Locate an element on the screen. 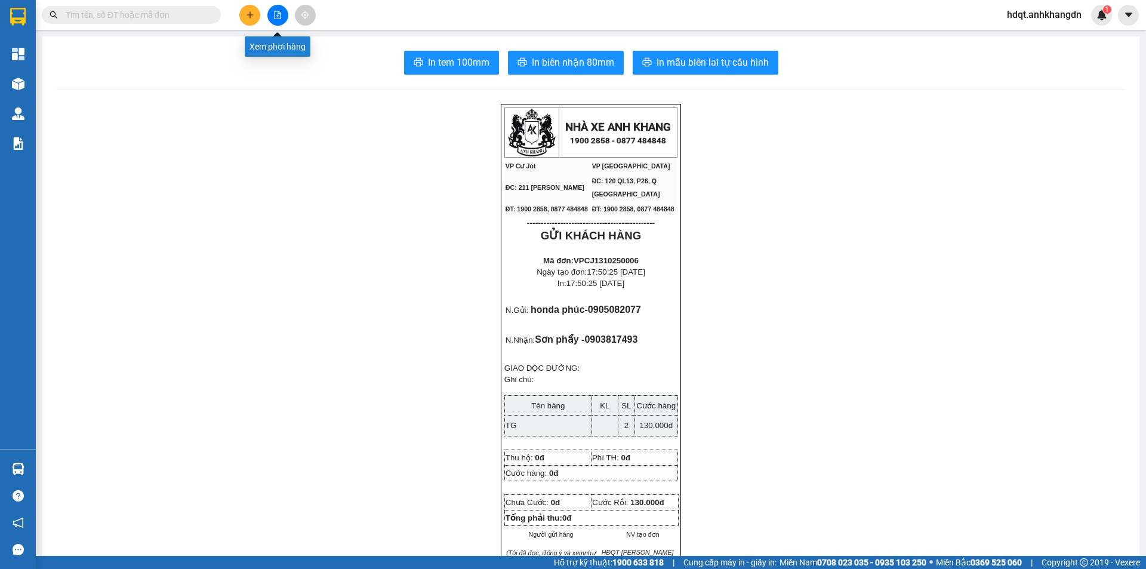 This screenshot has height=569, width=1146. span: KL is located at coordinates (605, 405).